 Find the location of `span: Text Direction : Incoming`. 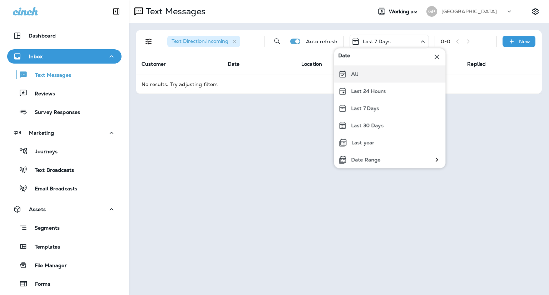

span: Text Direction : Incoming is located at coordinates (200, 41).